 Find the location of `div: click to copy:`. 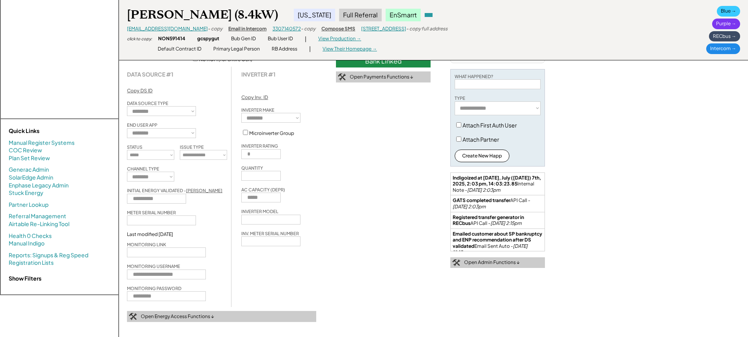

div: click to copy: is located at coordinates (140, 39).